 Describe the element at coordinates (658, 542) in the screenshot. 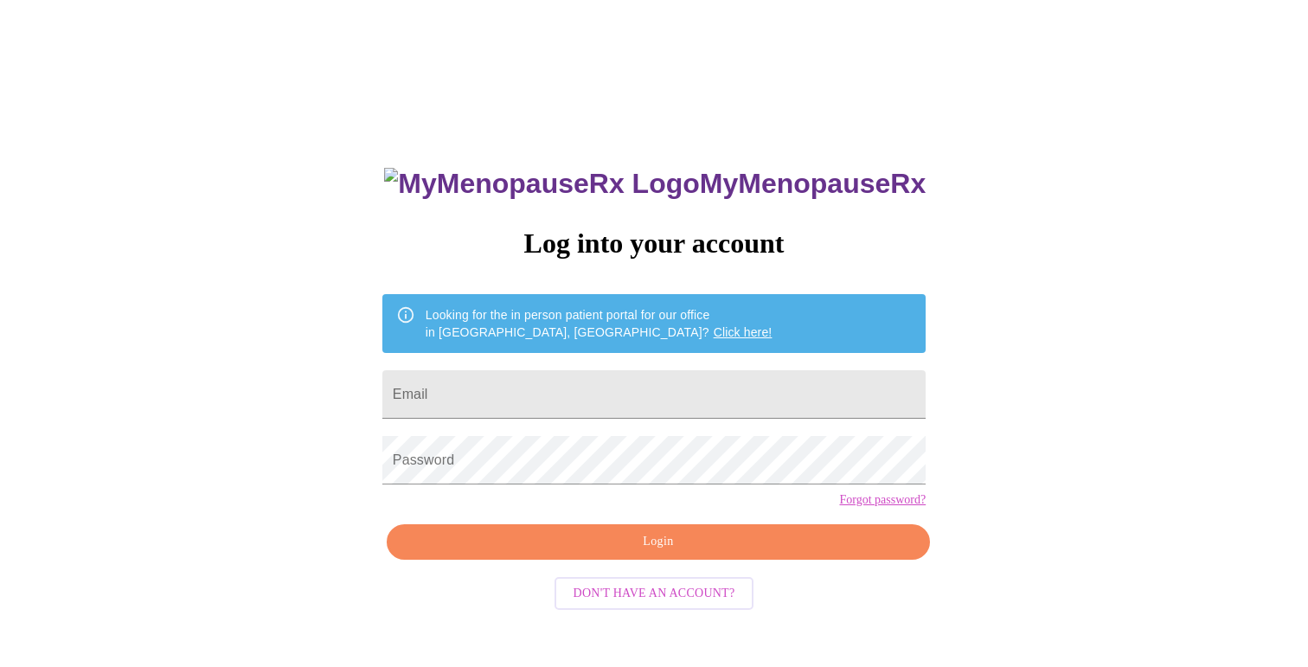

I see `button: Login` at that location.